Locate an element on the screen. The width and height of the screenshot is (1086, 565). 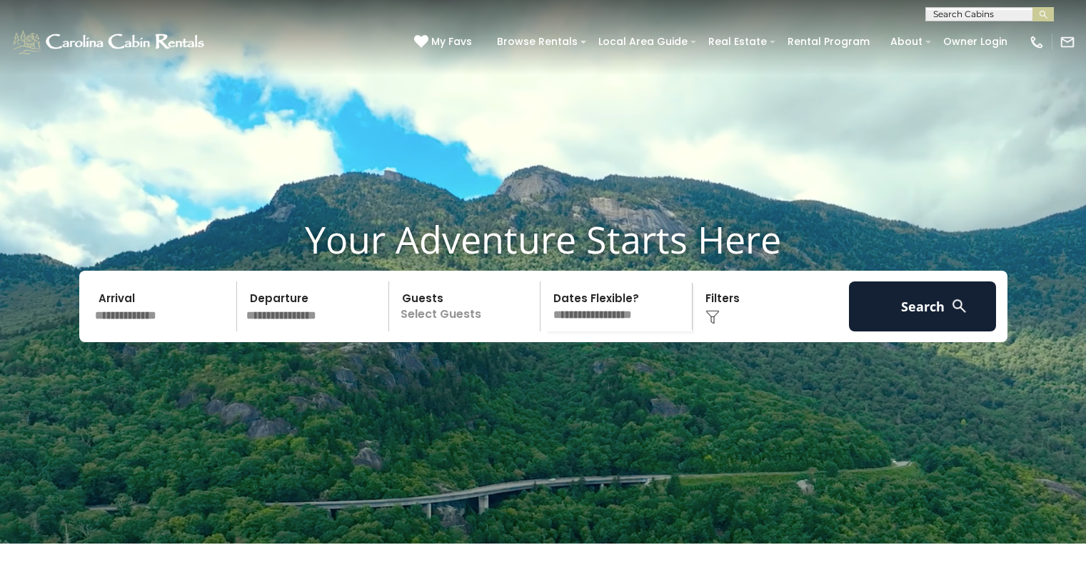
img: White-1-1-2.png is located at coordinates (109, 42).